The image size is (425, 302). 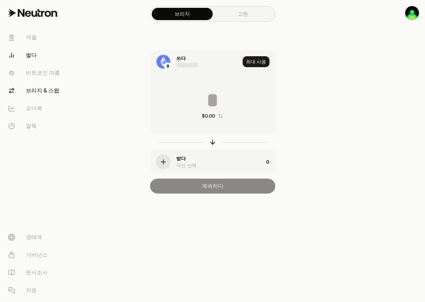 What do you see at coordinates (256, 62) in the screenshot?
I see `button: 최대 사용` at bounding box center [256, 62].